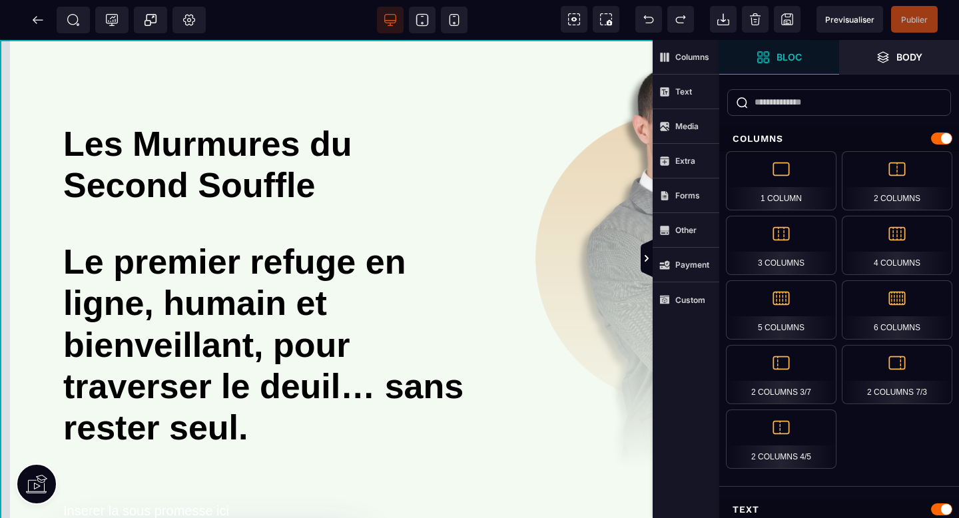 The height and width of the screenshot is (518, 959). Describe the element at coordinates (686, 126) in the screenshot. I see `strong: Media` at that location.